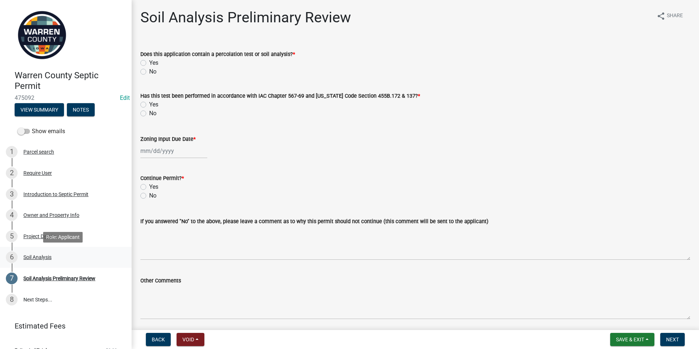  What do you see at coordinates (168, 139) in the screenshot?
I see `label: Zoning Input Due Date` at bounding box center [168, 139].